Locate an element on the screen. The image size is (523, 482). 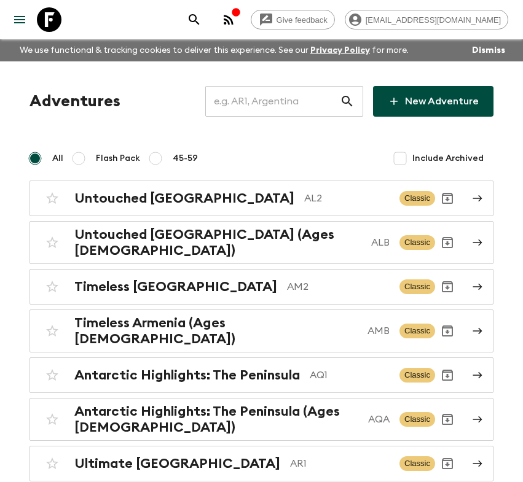
a: Antarctic Highlights: The PeninsulaAQ1ClassicArchive is located at coordinates (261, 376).